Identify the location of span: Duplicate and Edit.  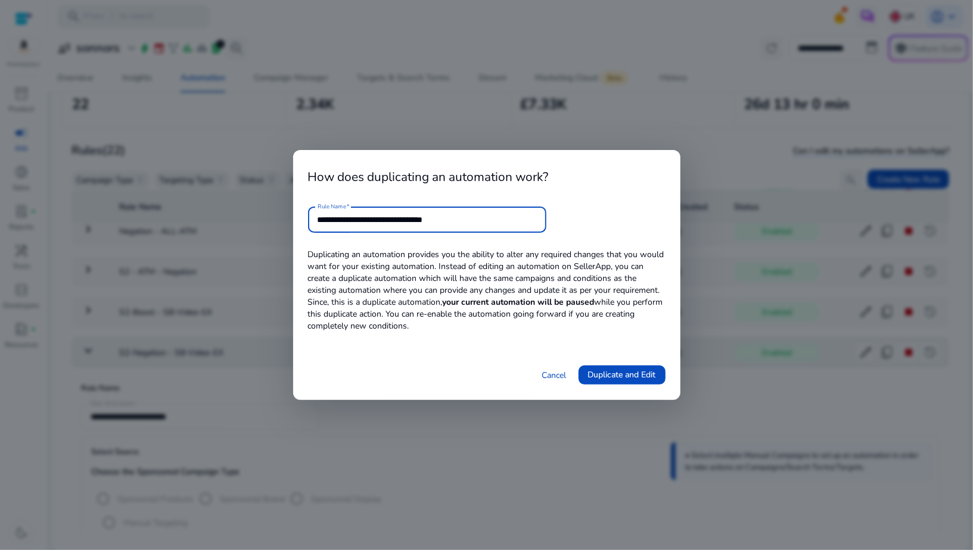
(622, 375).